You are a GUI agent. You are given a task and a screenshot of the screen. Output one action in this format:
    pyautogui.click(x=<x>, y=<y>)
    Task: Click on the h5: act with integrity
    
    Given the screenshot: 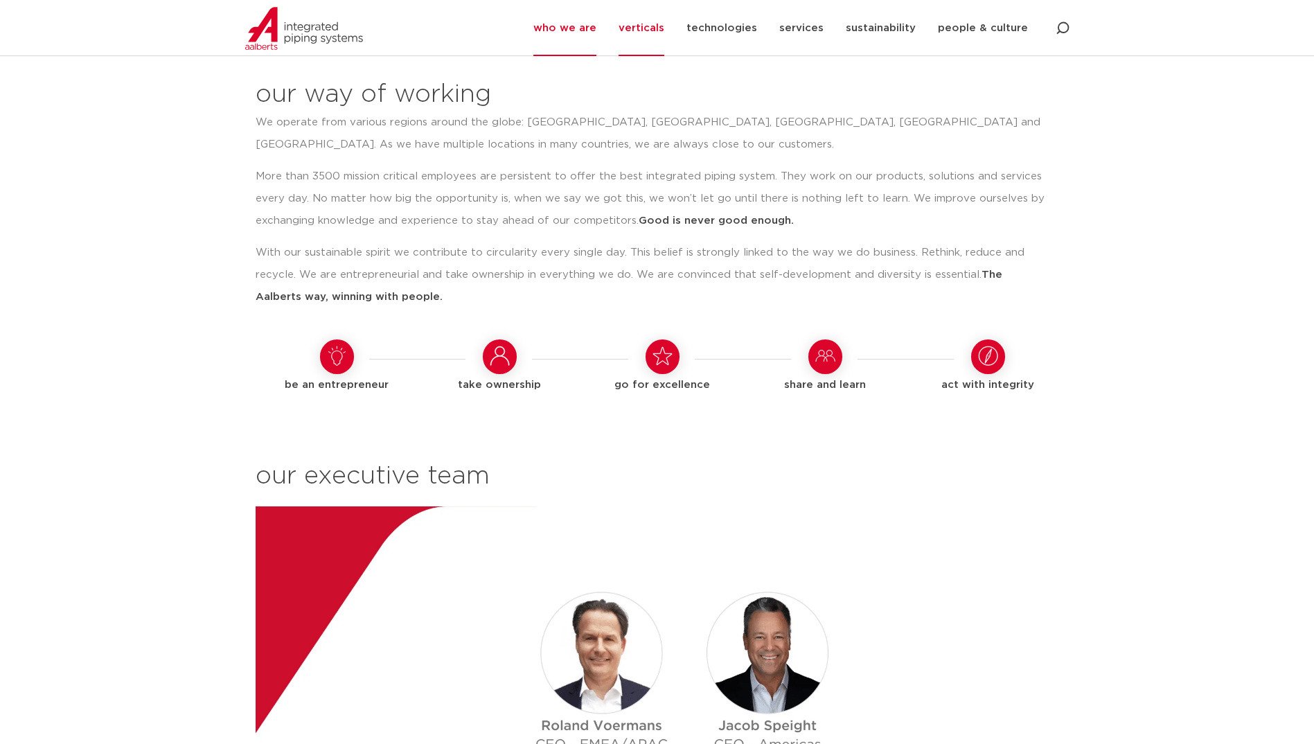 What is the action you would take?
    pyautogui.click(x=988, y=385)
    